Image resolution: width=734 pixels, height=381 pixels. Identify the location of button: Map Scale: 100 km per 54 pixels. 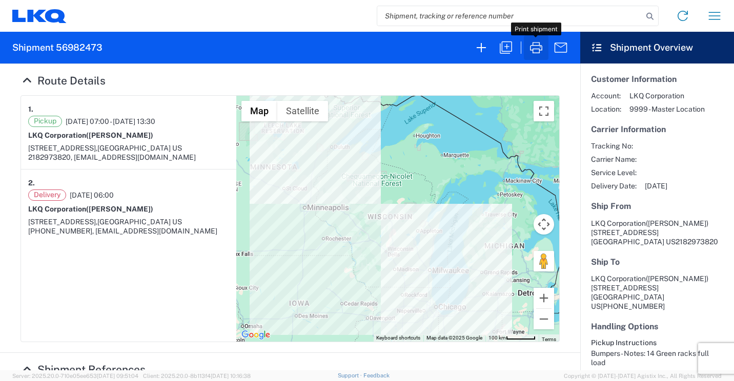
(512, 338).